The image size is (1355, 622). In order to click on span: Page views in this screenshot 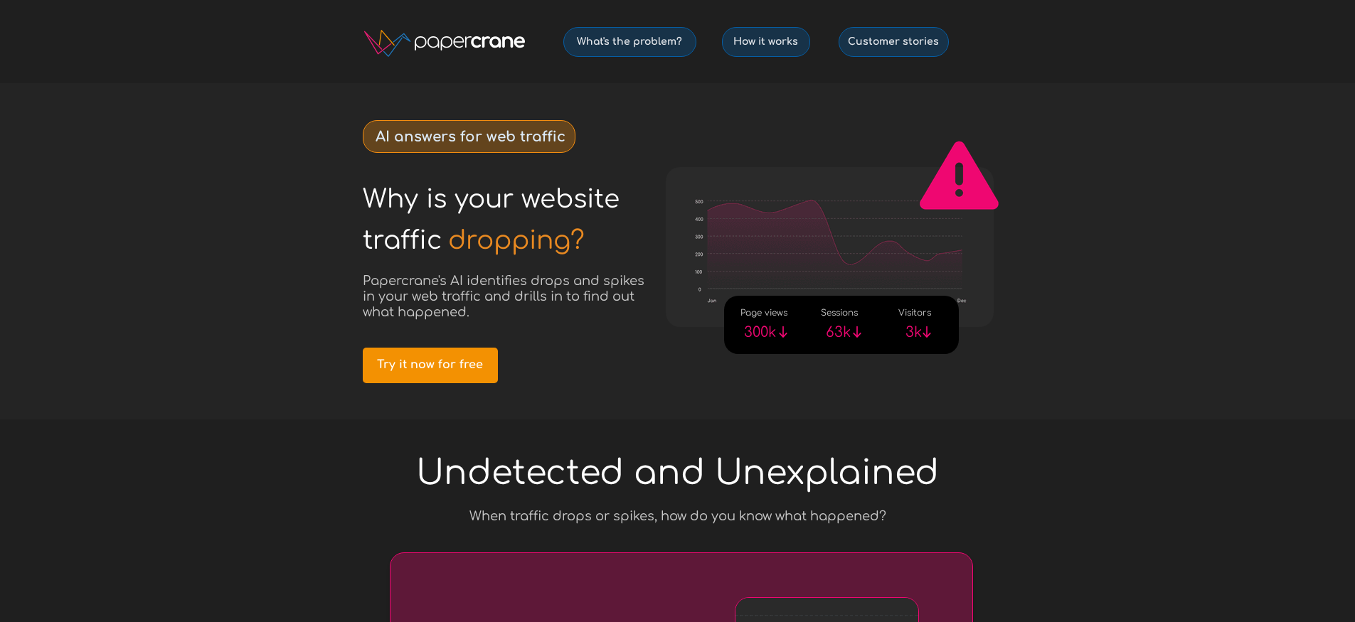, I will do `click(764, 313)`.